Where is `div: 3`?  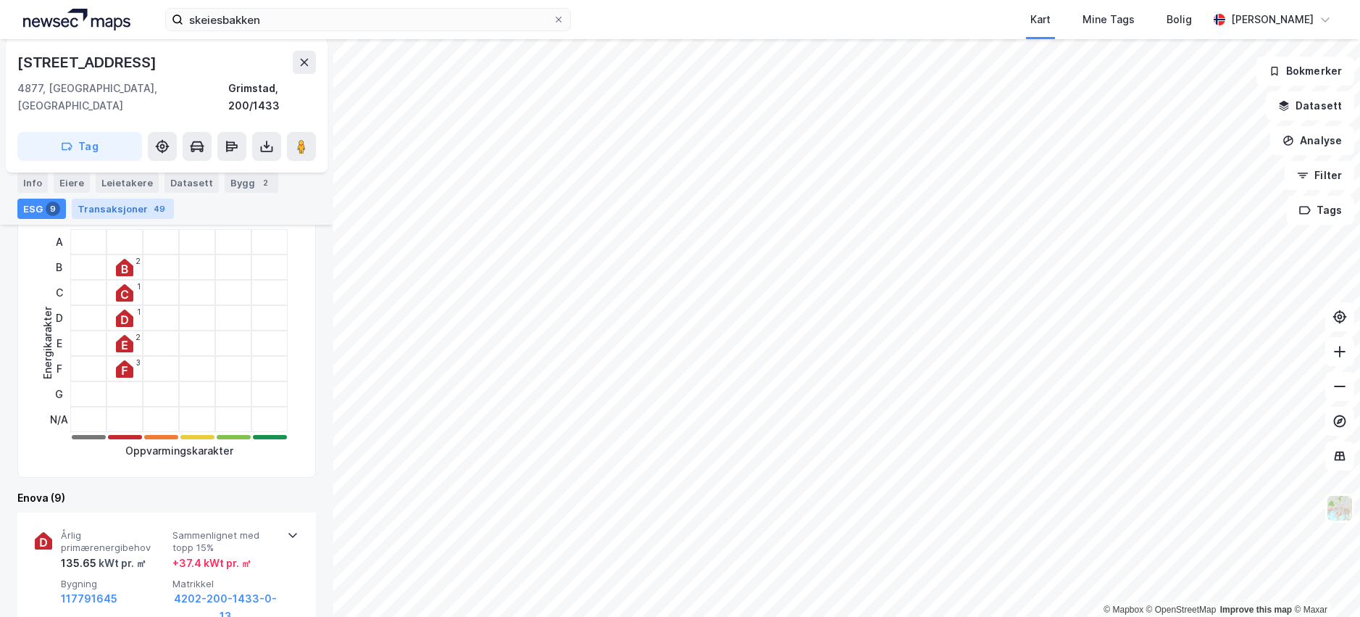 div: 3 is located at coordinates (138, 362).